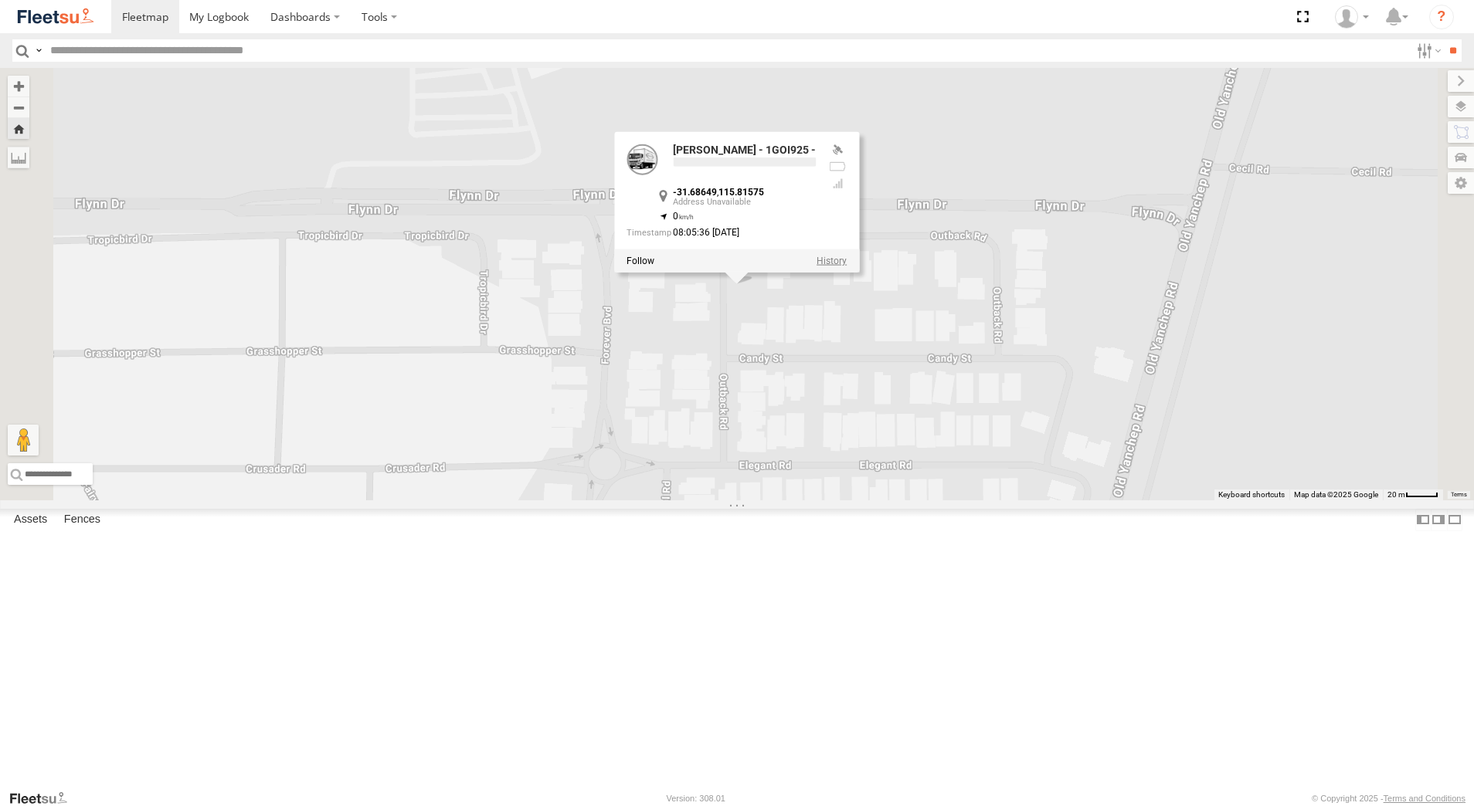 This screenshot has height=806, width=1474. Describe the element at coordinates (1424, 799) in the screenshot. I see `a: Terms and Conditions` at that location.